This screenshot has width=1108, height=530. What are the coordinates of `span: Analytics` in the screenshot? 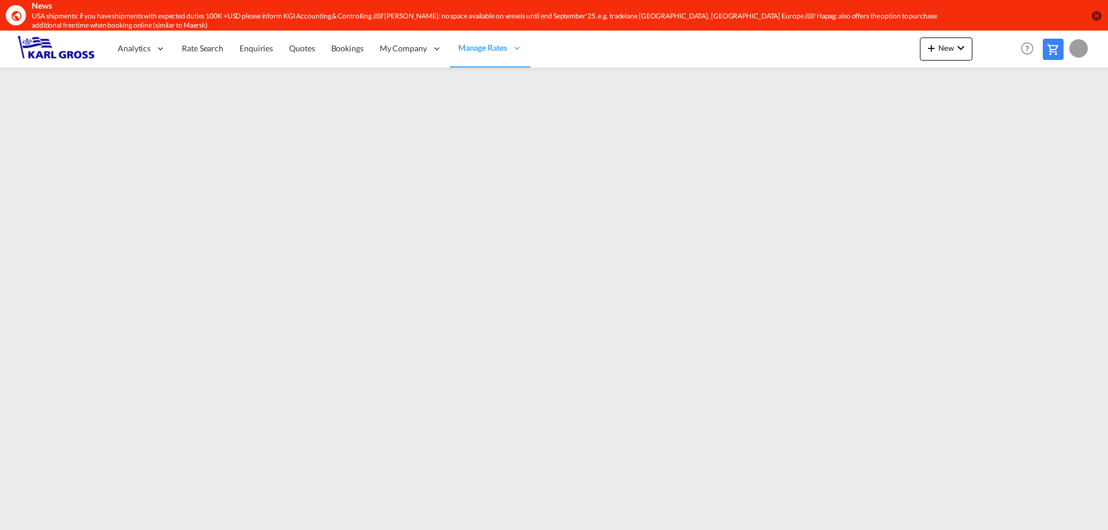 It's located at (134, 48).